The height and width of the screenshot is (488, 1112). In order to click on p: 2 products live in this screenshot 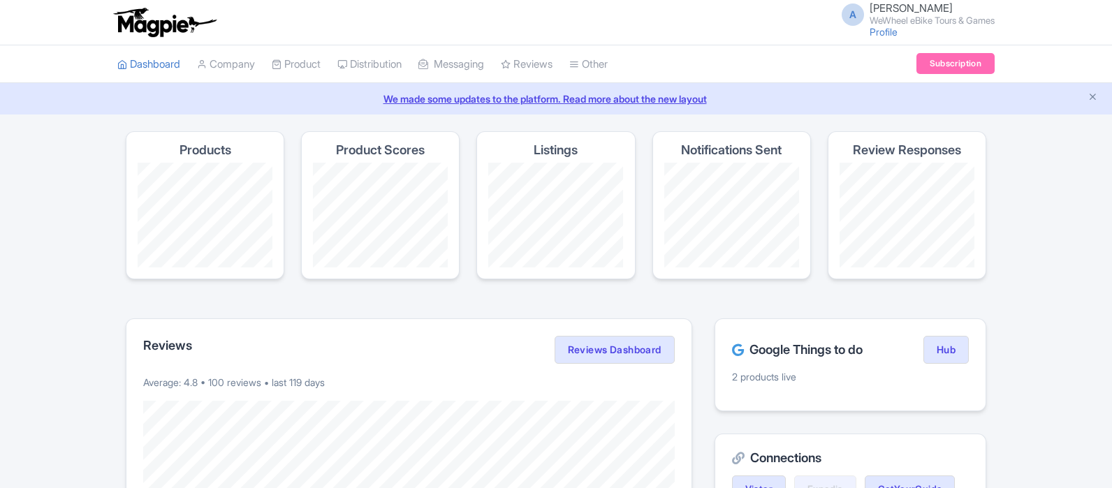, I will do `click(850, 377)`.